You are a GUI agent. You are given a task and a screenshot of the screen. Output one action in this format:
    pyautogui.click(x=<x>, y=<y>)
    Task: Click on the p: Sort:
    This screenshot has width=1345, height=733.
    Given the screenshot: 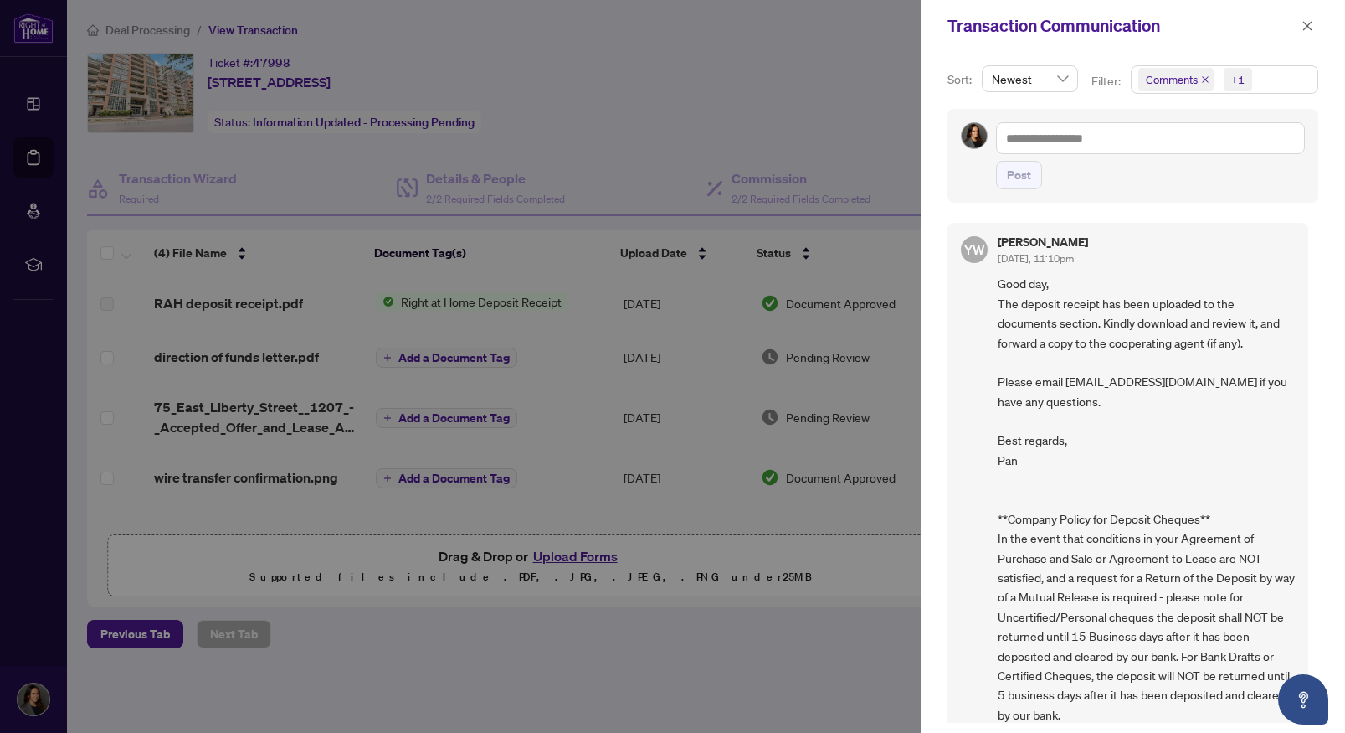 What is the action you would take?
    pyautogui.click(x=961, y=80)
    